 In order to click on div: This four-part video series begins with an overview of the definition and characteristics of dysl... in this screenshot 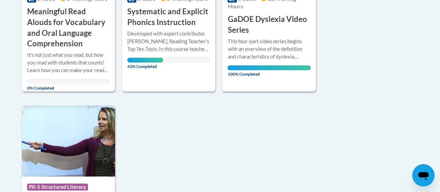, I will do `click(269, 49)`.